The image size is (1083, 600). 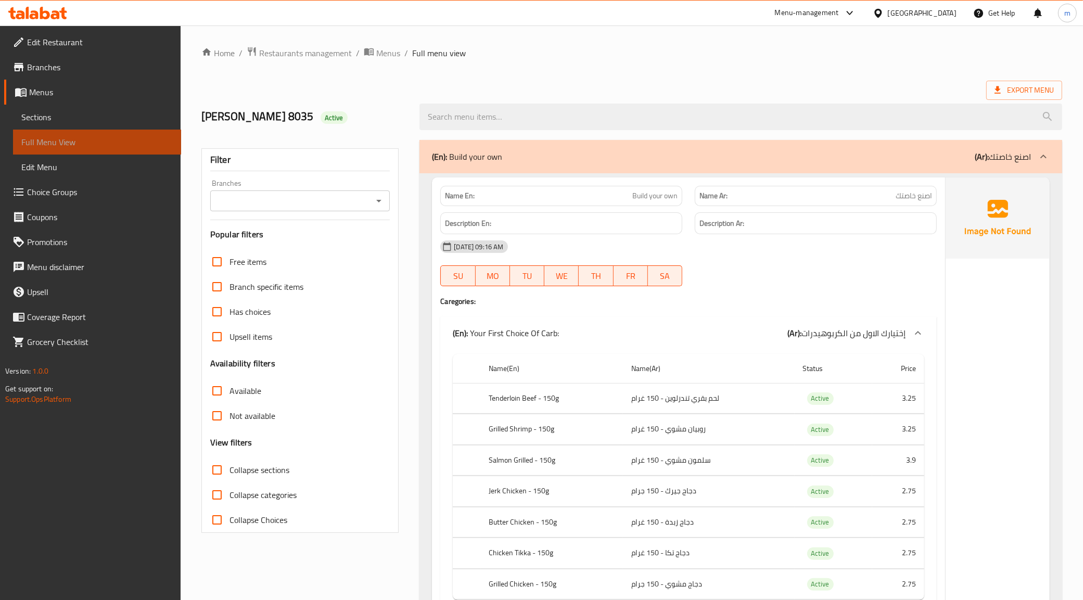 What do you see at coordinates (29, 389) in the screenshot?
I see `span: Get support on:` at bounding box center [29, 389].